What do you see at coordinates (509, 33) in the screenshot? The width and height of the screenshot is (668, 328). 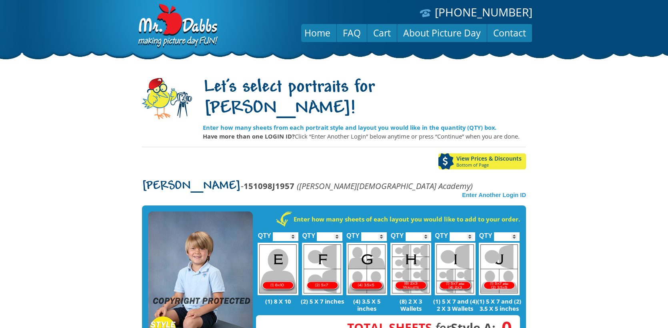 I see `a: Contact` at bounding box center [509, 33].